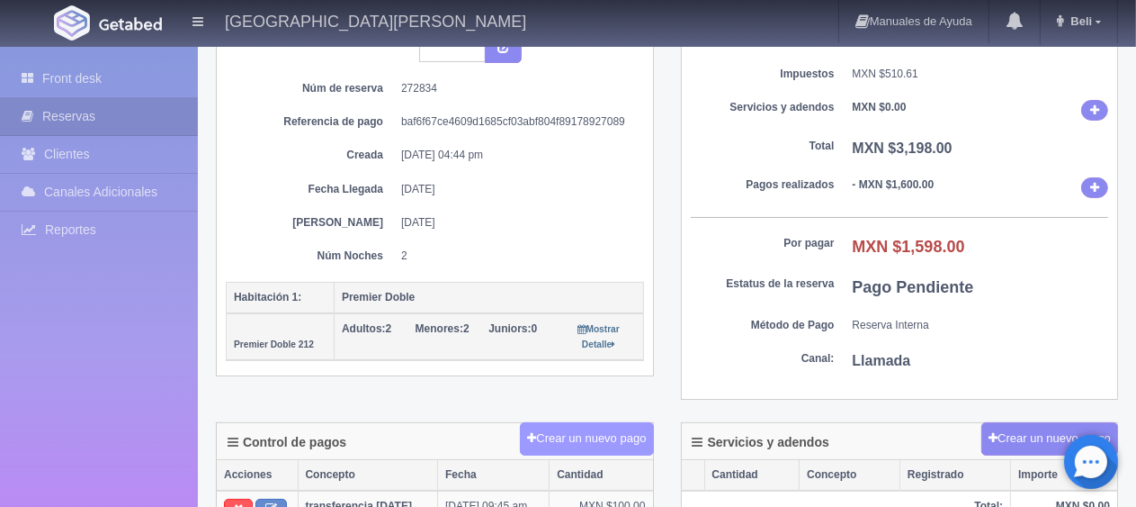 The image size is (1136, 507). Describe the element at coordinates (489, 297) in the screenshot. I see `th: Premier Doble` at that location.